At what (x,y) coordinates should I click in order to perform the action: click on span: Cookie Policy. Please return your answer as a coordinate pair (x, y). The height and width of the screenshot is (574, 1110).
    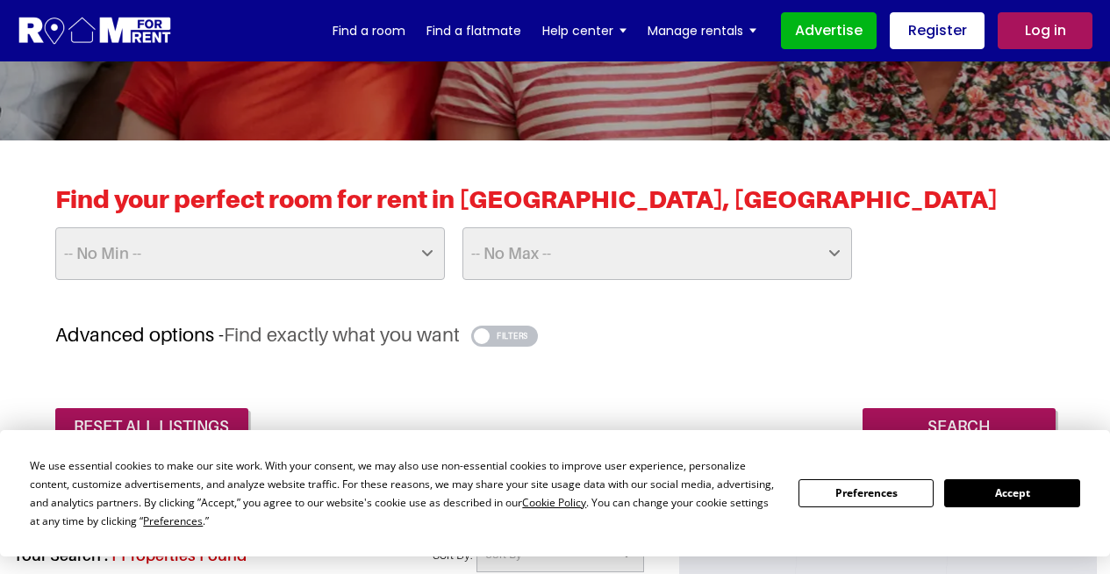
    Looking at the image, I should click on (554, 502).